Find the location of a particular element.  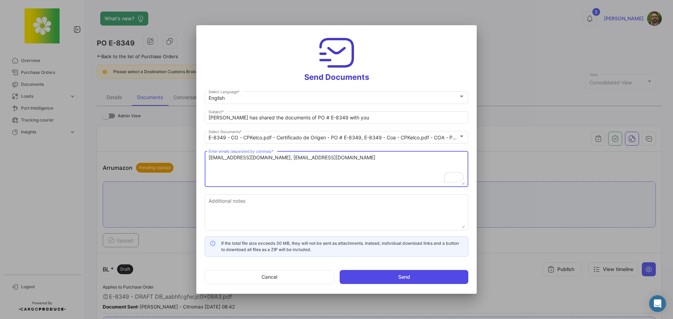

mat-select-trigger: English is located at coordinates (217, 98).